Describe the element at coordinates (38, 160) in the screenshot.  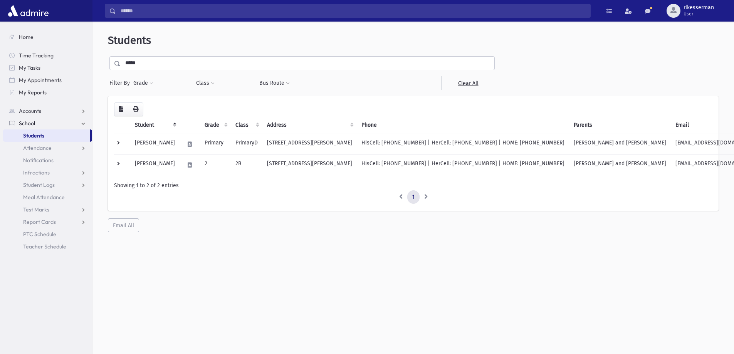
I see `span: Notifications` at that location.